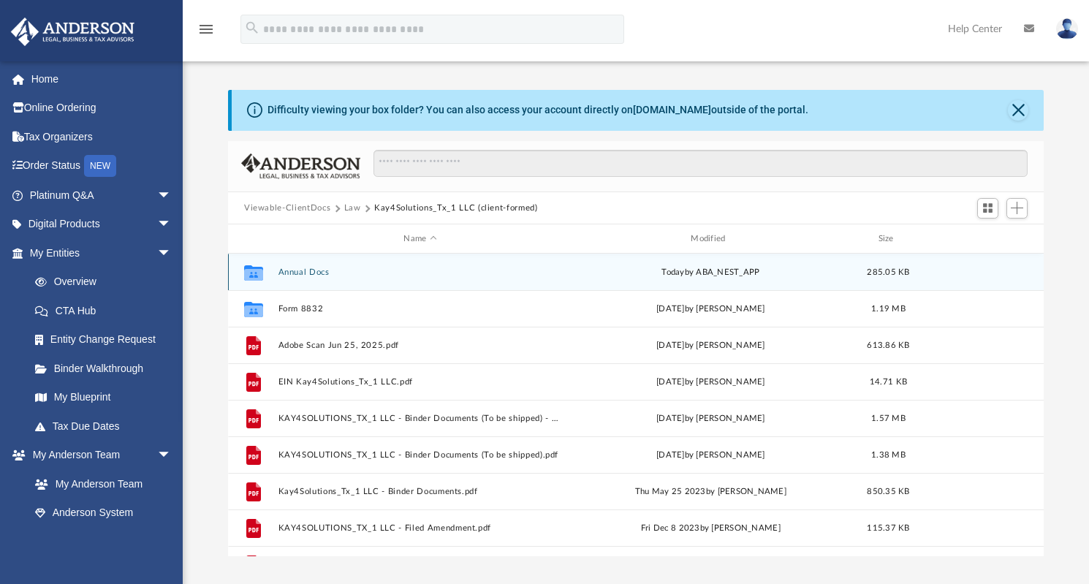 The height and width of the screenshot is (584, 1089). What do you see at coordinates (98, 455) in the screenshot?
I see `a: My Anderson Teamarrow_drop_down` at bounding box center [98, 455].